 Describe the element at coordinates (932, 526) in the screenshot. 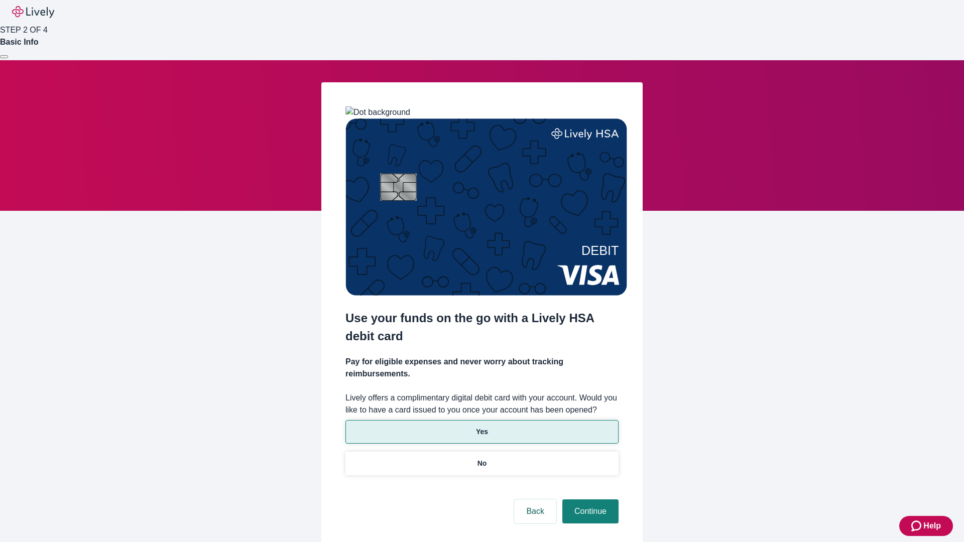

I see `span: Help` at that location.